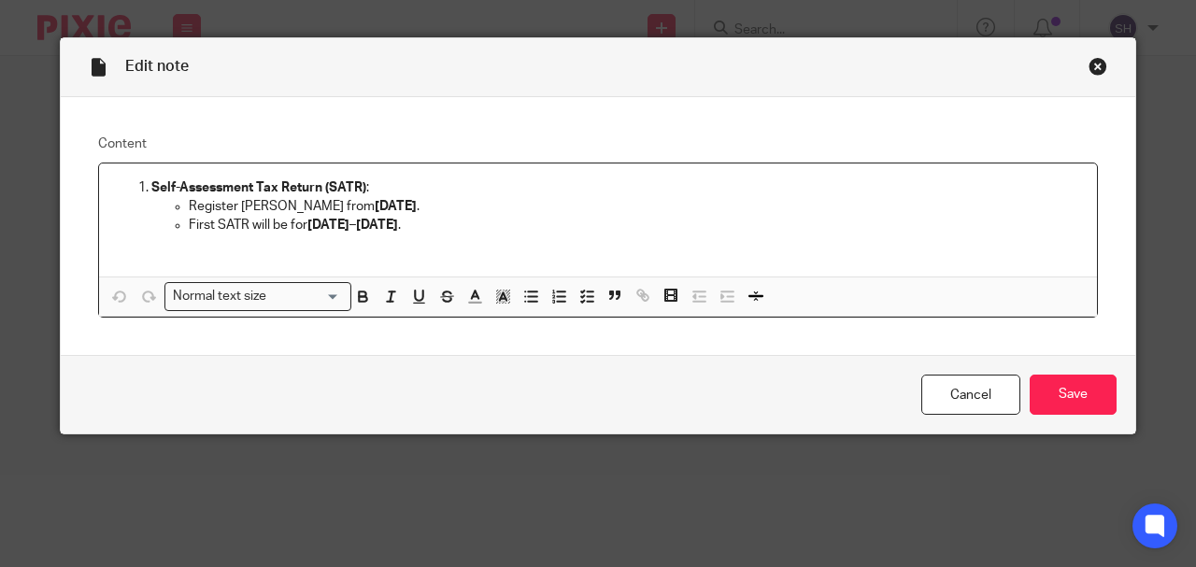 This screenshot has width=1196, height=567. What do you see at coordinates (1073, 394) in the screenshot?
I see `input: Save` at bounding box center [1073, 394].